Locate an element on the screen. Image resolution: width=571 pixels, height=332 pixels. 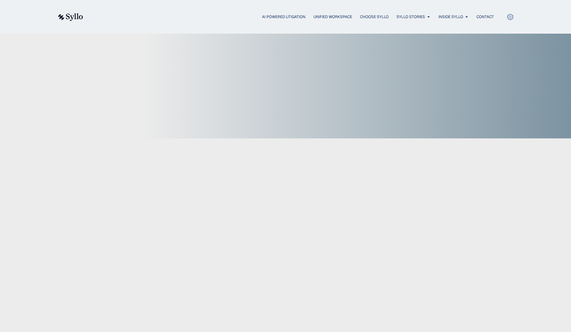
div: Menu Toggle is located at coordinates (295, 17).